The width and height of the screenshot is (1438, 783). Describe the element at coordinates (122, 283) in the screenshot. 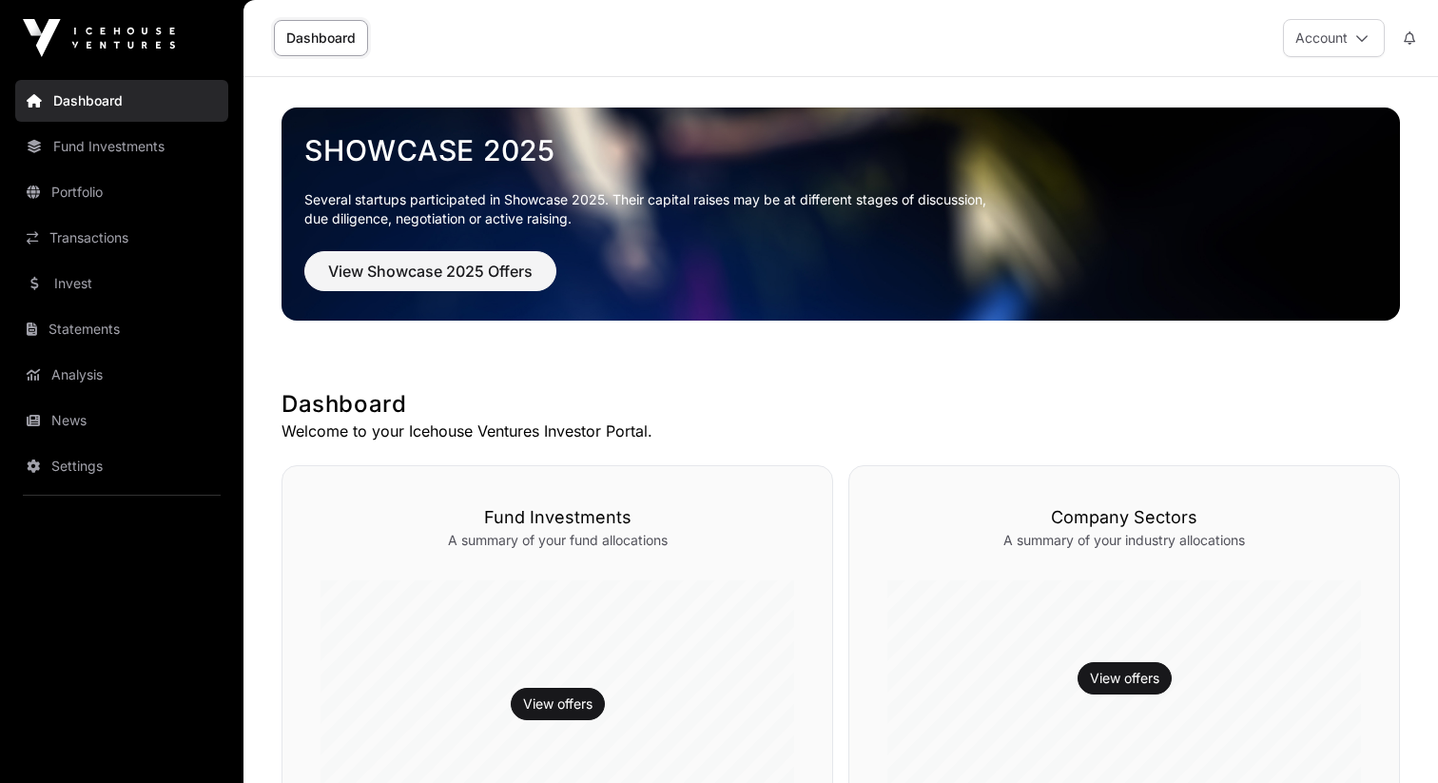

I see `a: Invest` at that location.